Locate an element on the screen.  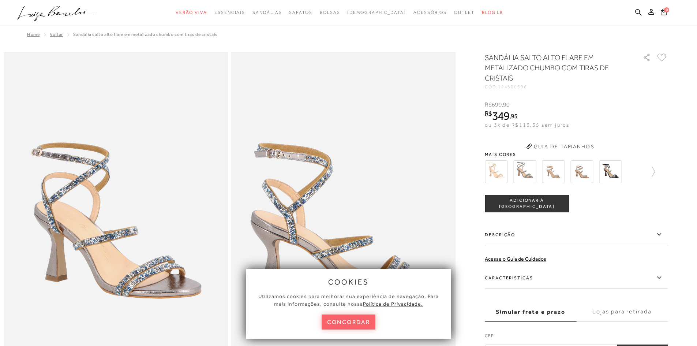
u: Política de Privacidade. is located at coordinates (393, 304).